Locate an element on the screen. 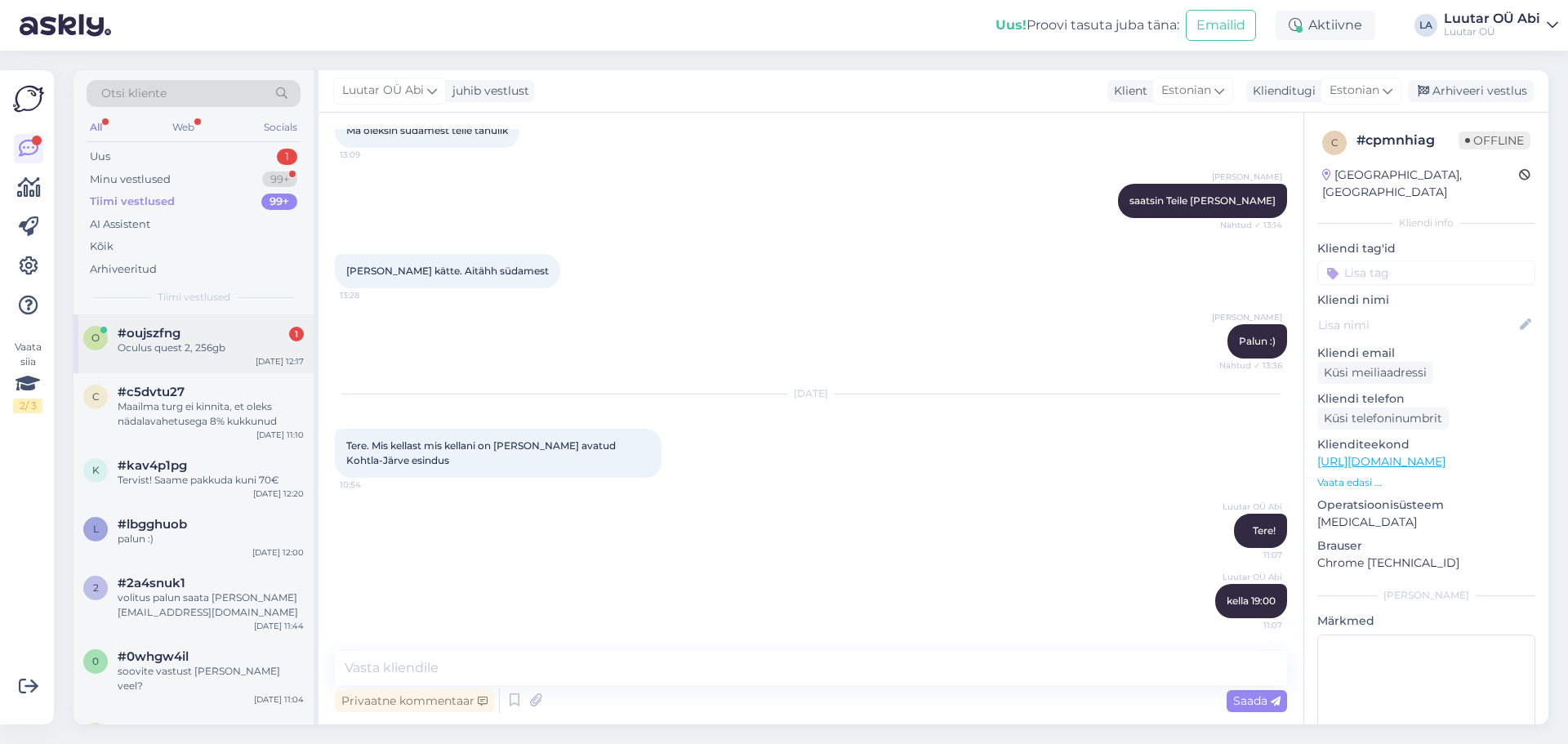  span: #2a4snuk1 is located at coordinates (151, 583).